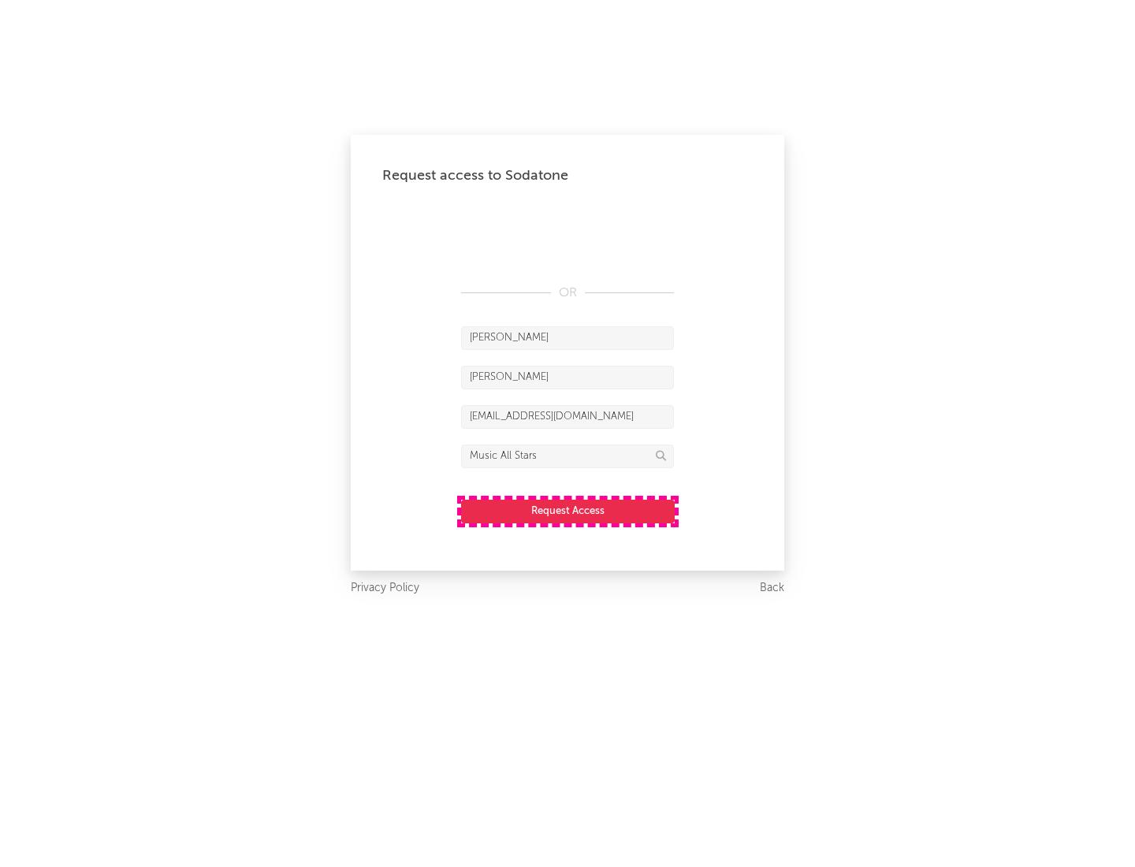 Image resolution: width=1135 pixels, height=867 pixels. Describe the element at coordinates (567, 378) in the screenshot. I see `input: Last Name` at that location.